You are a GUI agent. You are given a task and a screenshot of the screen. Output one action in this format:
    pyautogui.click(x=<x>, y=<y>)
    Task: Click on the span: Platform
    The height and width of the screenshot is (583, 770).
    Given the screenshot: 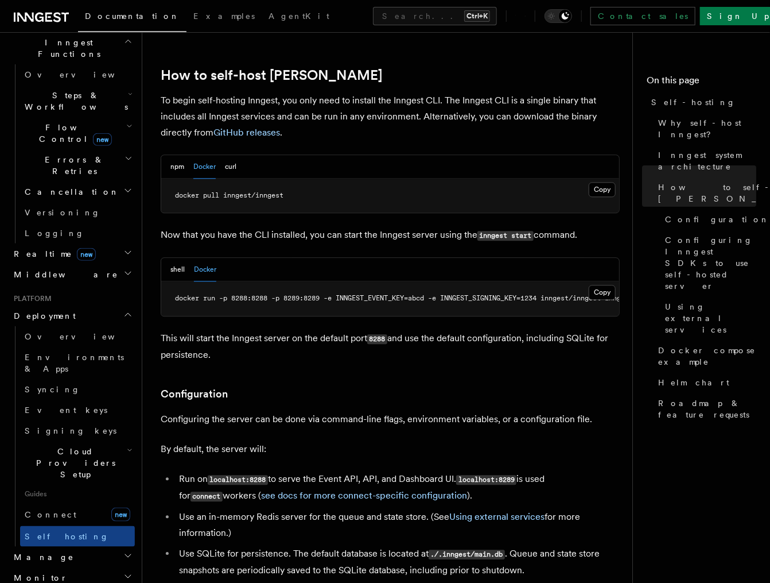 What is the action you would take?
    pyautogui.click(x=30, y=298)
    